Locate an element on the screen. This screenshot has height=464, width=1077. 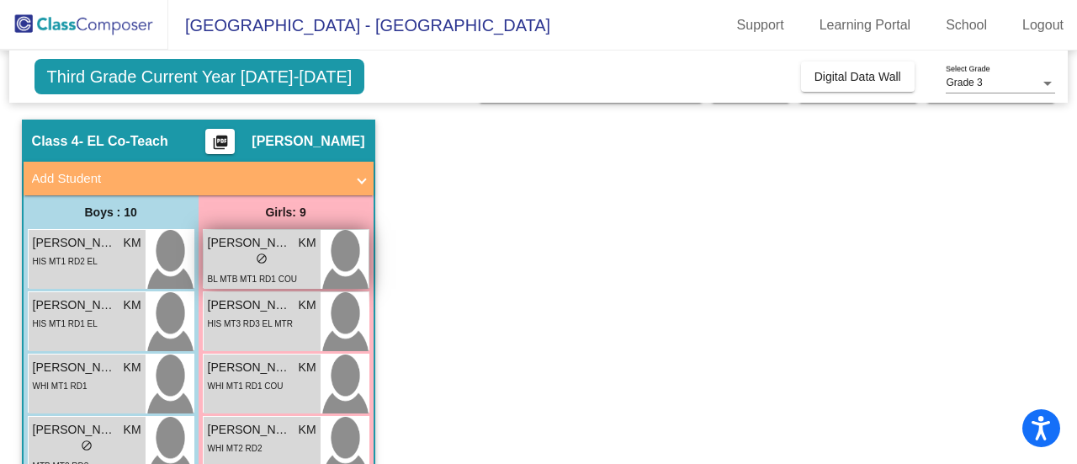
a: Logout is located at coordinates (1043, 25).